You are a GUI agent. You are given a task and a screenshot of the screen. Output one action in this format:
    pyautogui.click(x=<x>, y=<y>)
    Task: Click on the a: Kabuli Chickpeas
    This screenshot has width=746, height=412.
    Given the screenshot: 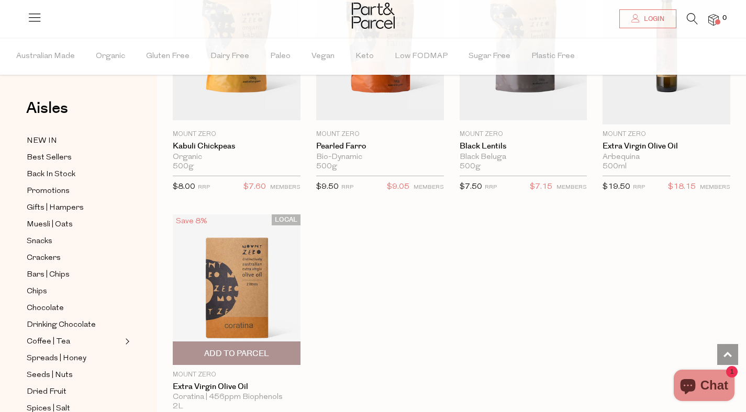 What is the action you would take?
    pyautogui.click(x=237, y=147)
    